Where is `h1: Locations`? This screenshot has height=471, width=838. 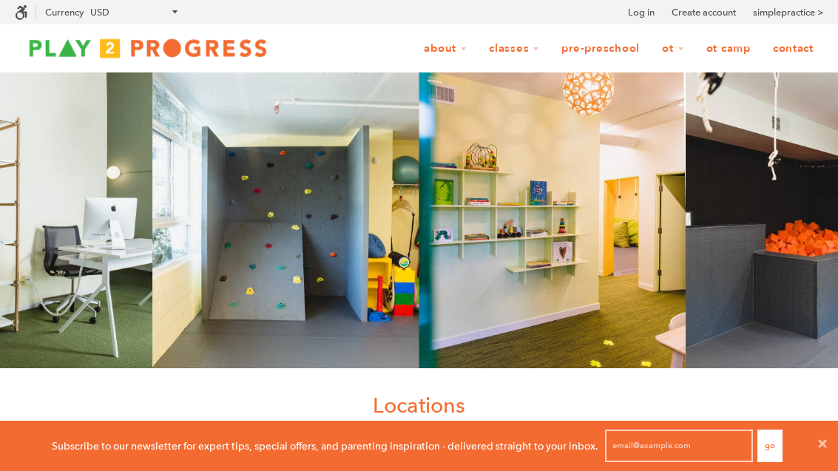
h1: Locations is located at coordinates (418, 405).